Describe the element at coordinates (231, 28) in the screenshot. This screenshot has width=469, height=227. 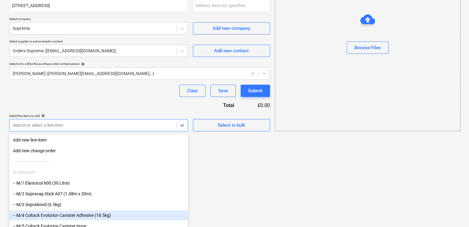
I see `button: Add new company` at that location.